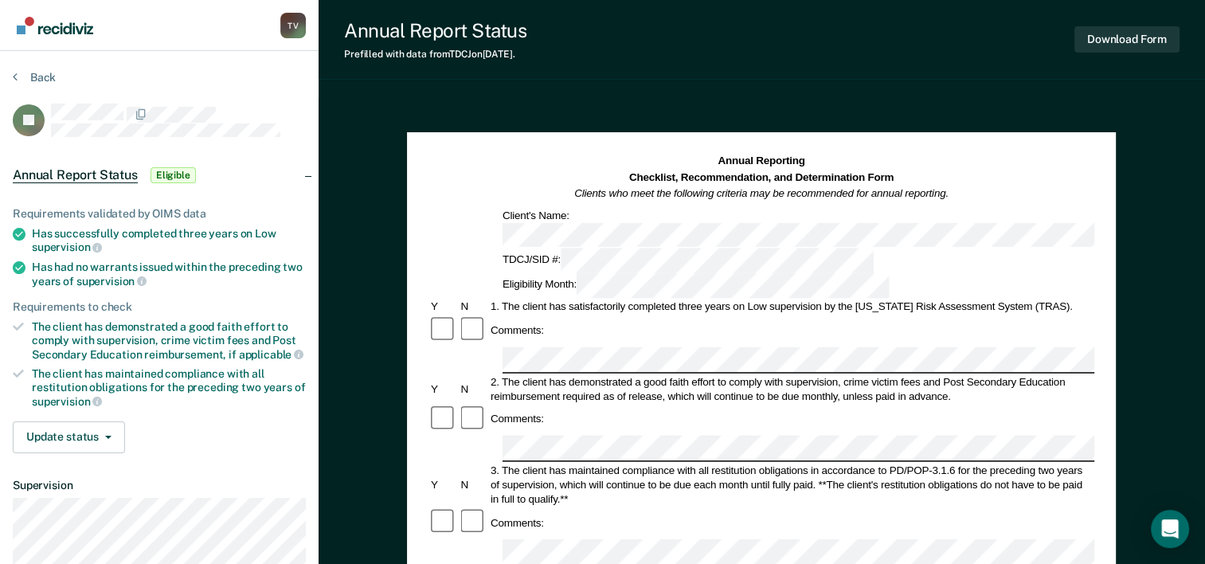 This screenshot has height=564, width=1205. Describe the element at coordinates (761, 161) in the screenshot. I see `strong: Annual Reporting` at that location.